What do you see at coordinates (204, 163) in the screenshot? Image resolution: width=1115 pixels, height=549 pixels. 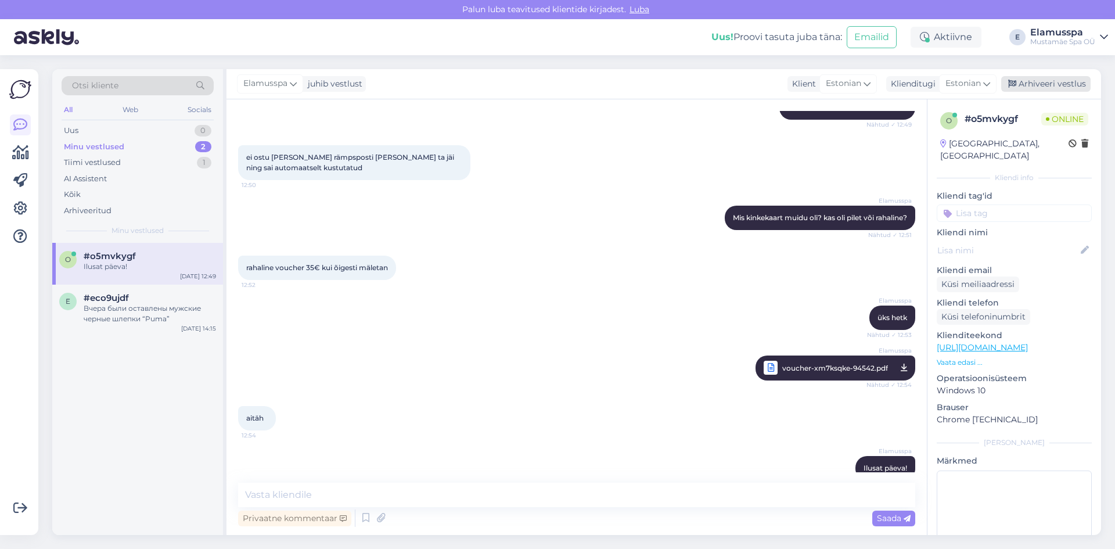 I see `div: 1` at bounding box center [204, 163].